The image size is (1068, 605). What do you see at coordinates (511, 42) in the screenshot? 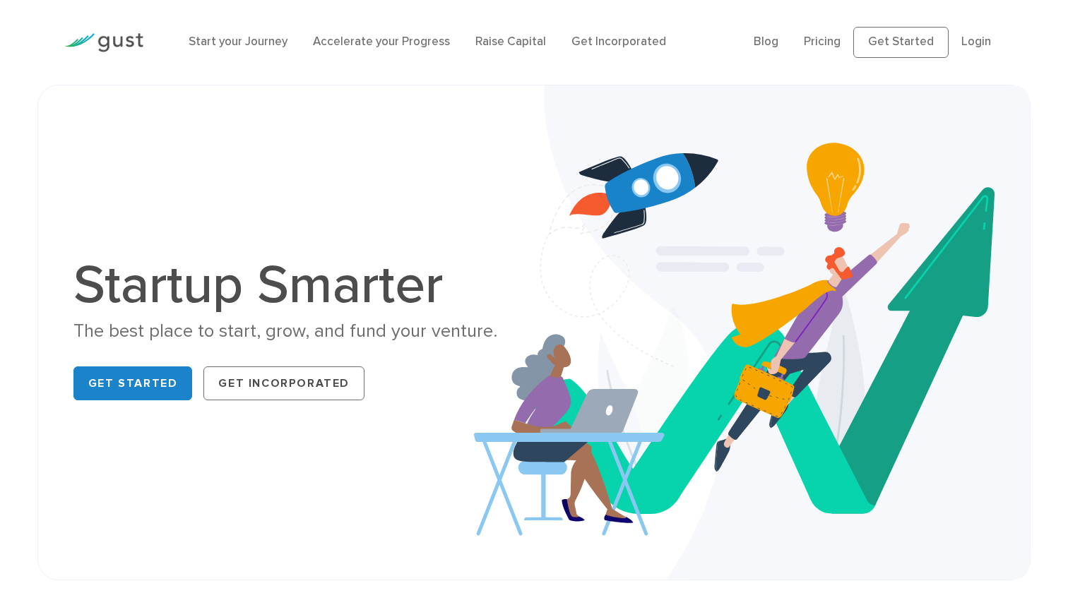
I see `a: Raise Capital` at bounding box center [511, 42].